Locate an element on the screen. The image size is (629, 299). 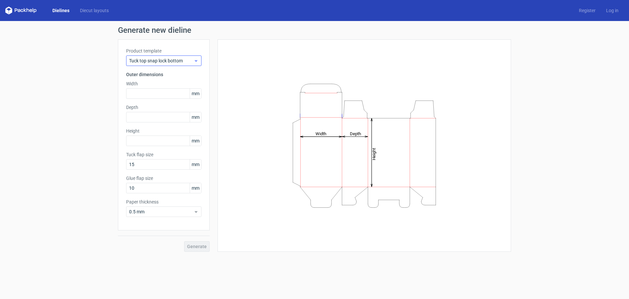
label: Tuck flap size is located at coordinates (164, 154).